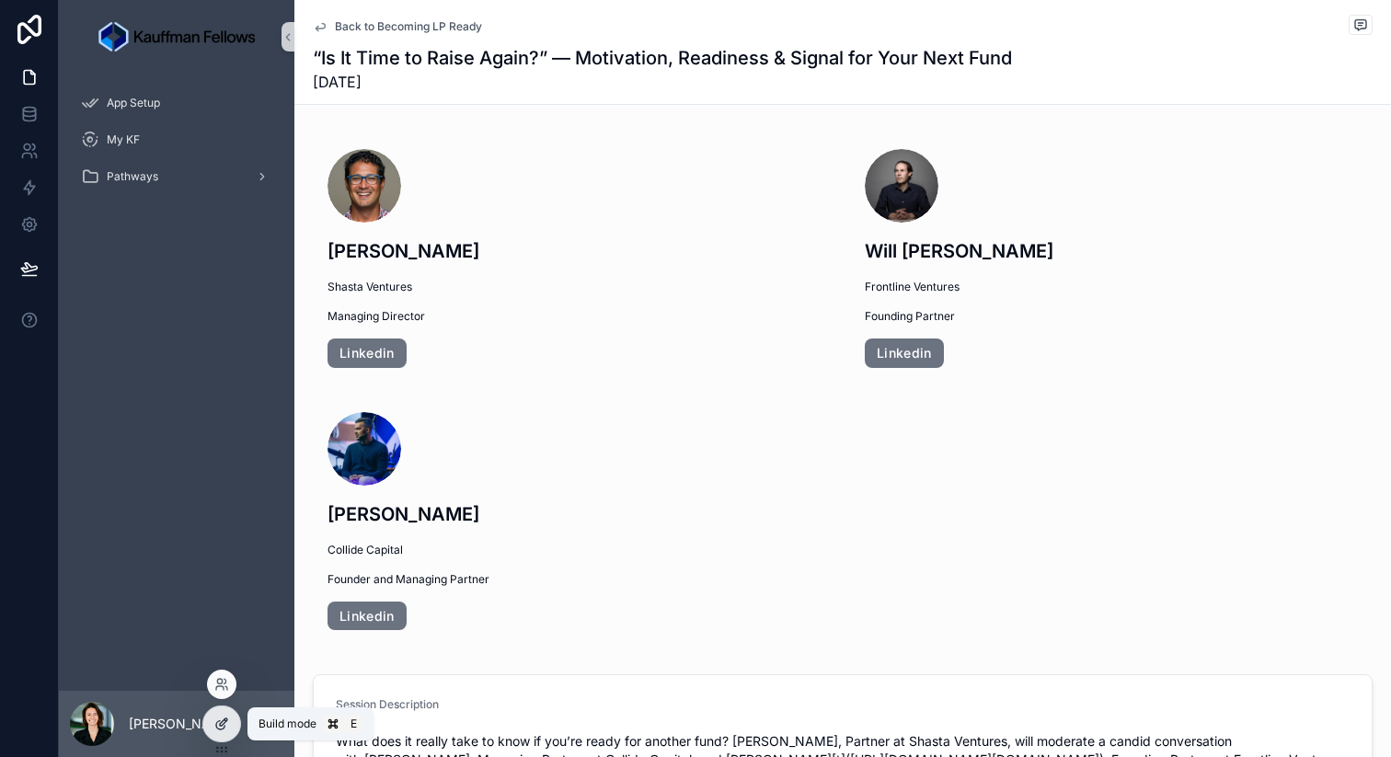 This screenshot has height=757, width=1391. I want to click on a: My KF, so click(177, 140).